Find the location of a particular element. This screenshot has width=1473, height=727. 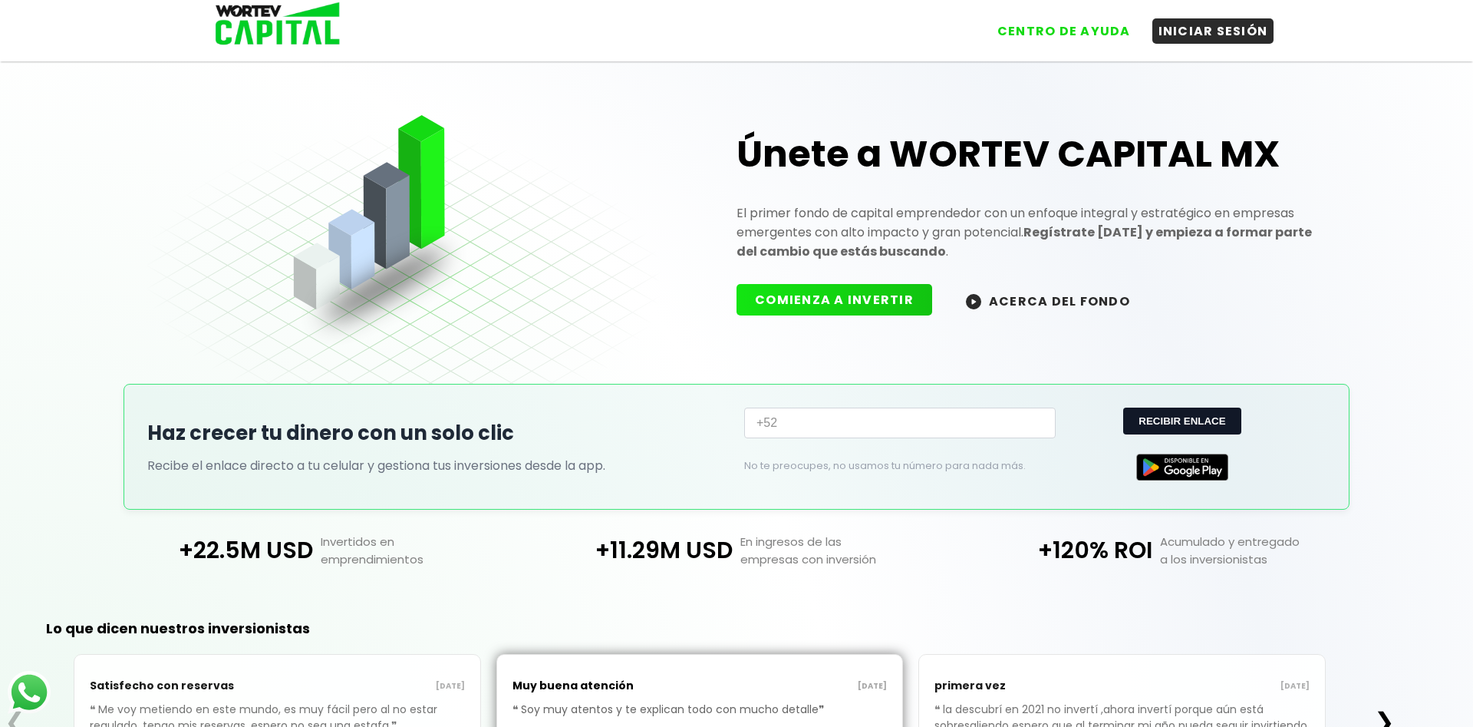

img: logos_whatsapp-icon.242b2217.svg is located at coordinates (29, 692).